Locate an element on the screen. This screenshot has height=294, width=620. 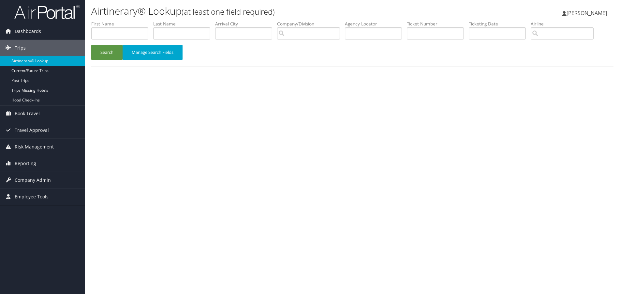
label: Agency Locator is located at coordinates (376, 24).